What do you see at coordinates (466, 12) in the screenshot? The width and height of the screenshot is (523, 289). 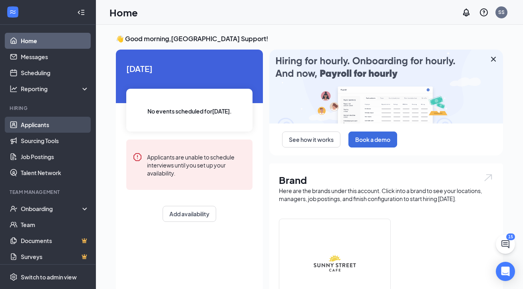 I see `svg: Notifications` at bounding box center [466, 12].